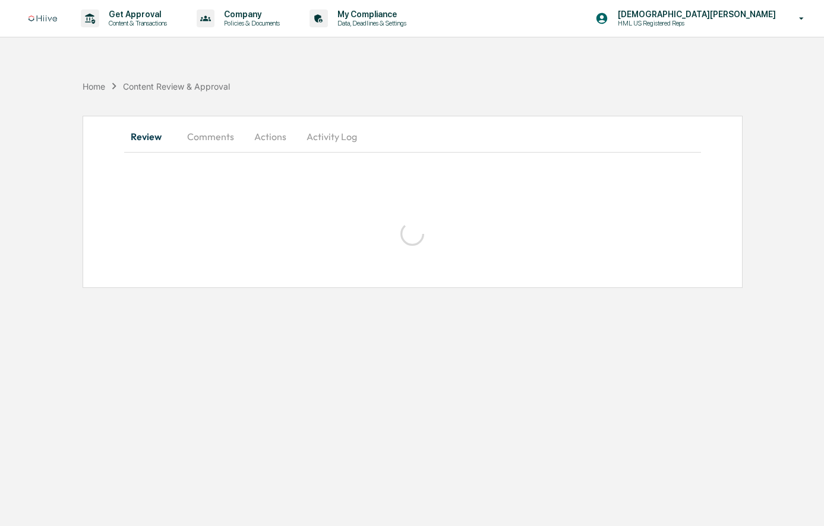  Describe the element at coordinates (412, 137) in the screenshot. I see `div: secondary tabs example` at that location.